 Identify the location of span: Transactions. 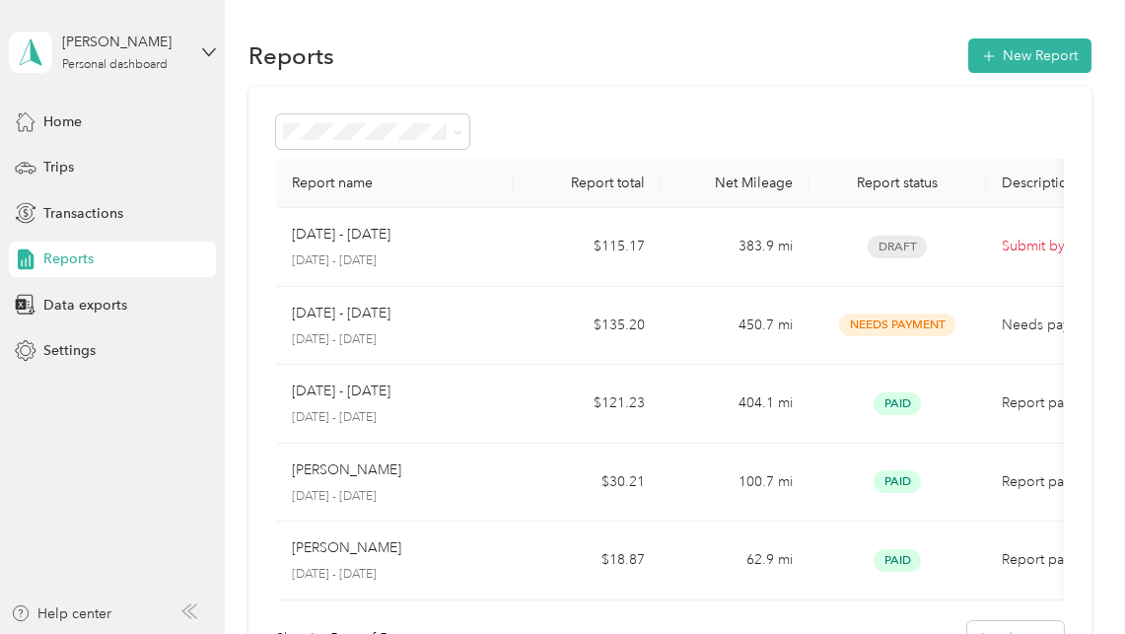
(83, 213).